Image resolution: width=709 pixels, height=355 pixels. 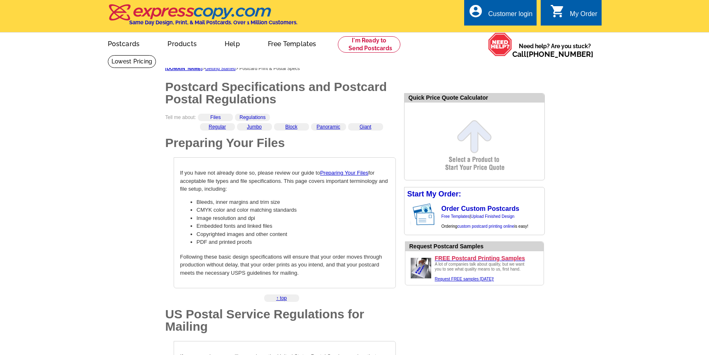 I want to click on h3: FREE Postcard Printing Samples, so click(x=487, y=258).